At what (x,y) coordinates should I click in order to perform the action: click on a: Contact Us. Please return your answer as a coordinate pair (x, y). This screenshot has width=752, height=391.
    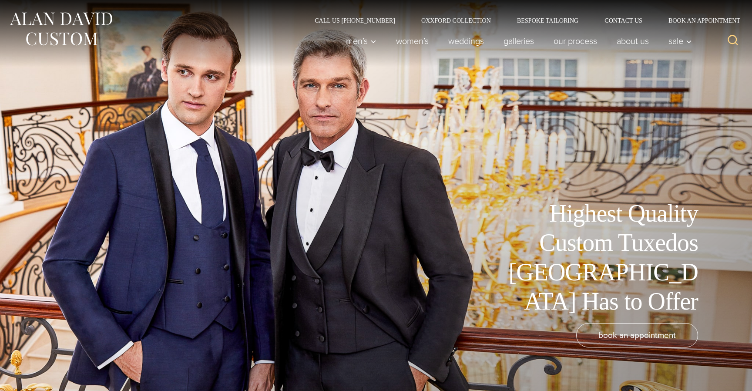
    Looking at the image, I should click on (623, 20).